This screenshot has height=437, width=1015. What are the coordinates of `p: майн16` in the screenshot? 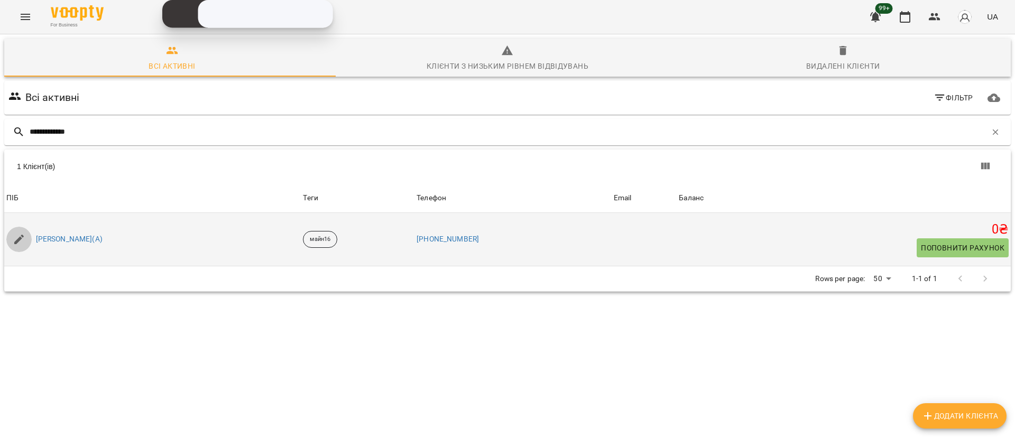 It's located at (320, 240).